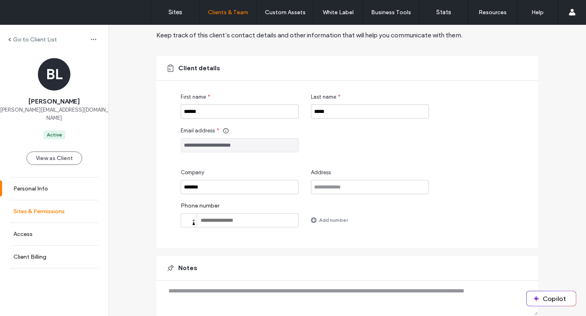  Describe the element at coordinates (240, 111) in the screenshot. I see `input: First name` at that location.